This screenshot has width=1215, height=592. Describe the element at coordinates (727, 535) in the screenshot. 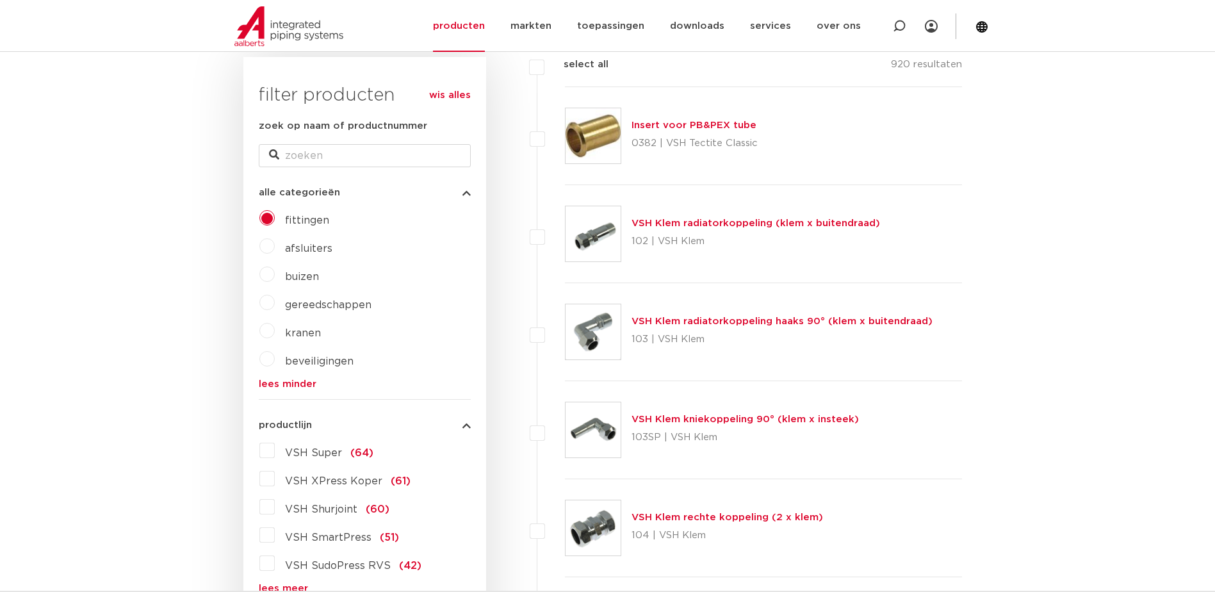

I see `p: 104 | VSH Klem` at that location.